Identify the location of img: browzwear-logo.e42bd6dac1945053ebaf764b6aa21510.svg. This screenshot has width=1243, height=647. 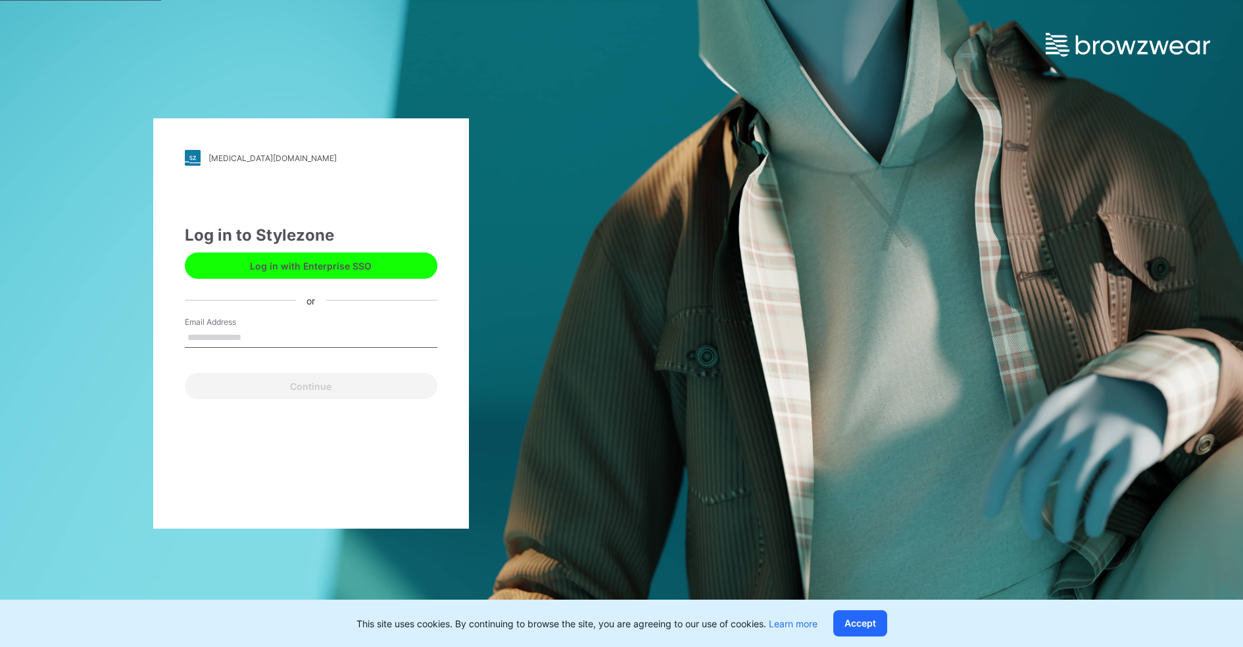
(1128, 45).